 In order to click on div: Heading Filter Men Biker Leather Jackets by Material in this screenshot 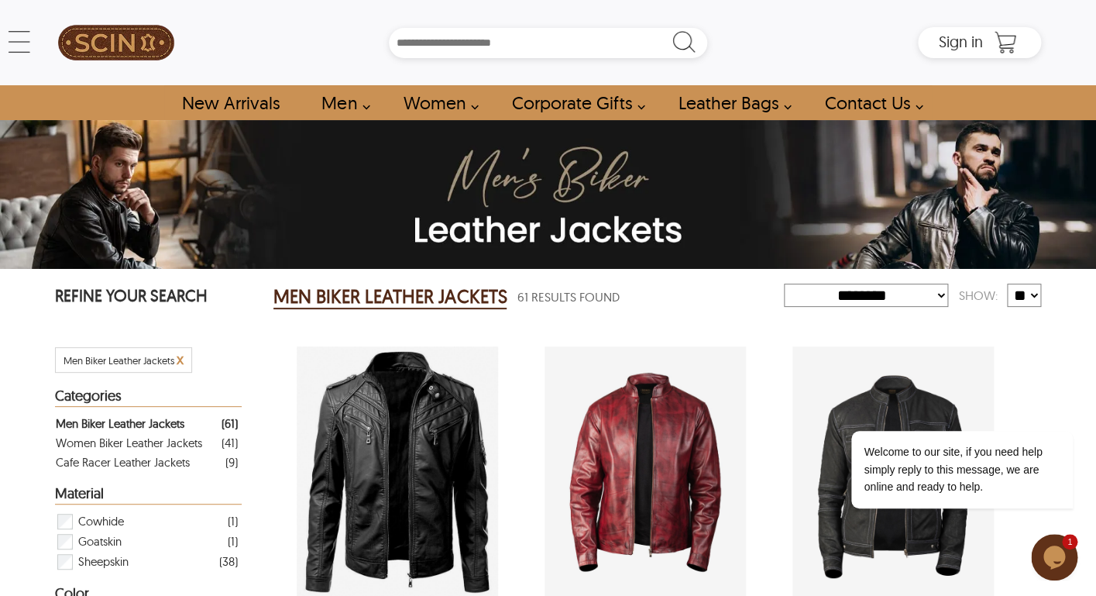, I will do `click(149, 495)`.